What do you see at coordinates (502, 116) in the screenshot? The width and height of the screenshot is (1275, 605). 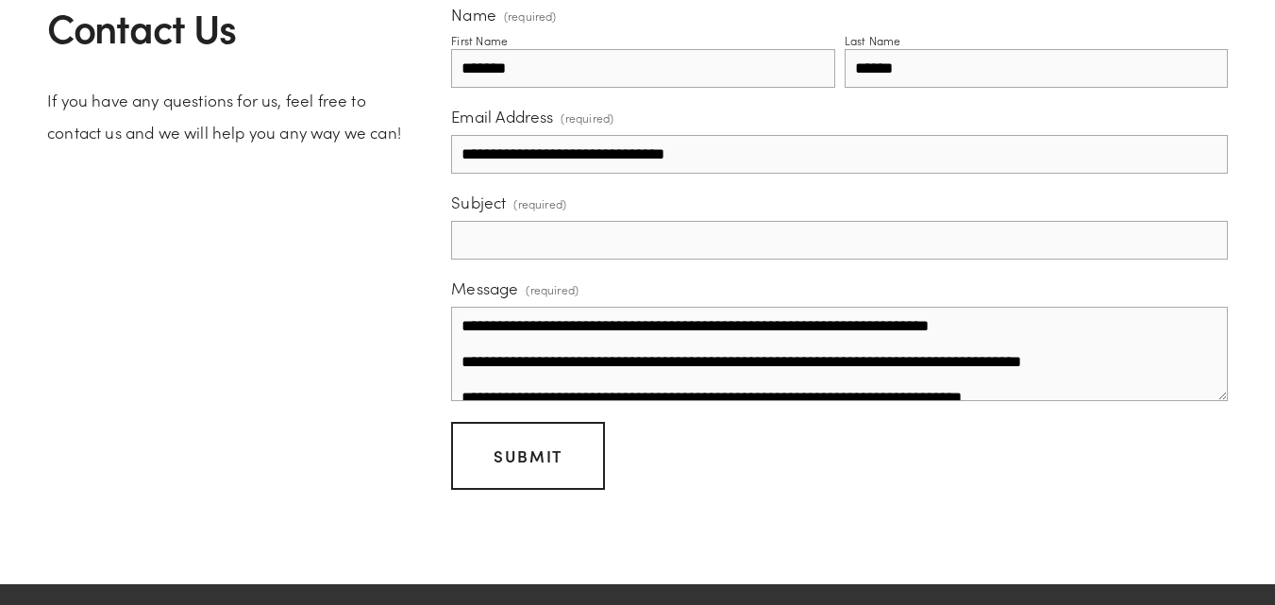 I see `span: Email Address` at bounding box center [502, 116].